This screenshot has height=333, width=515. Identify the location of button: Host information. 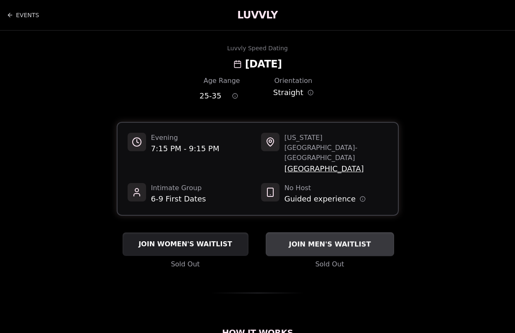
(362, 199).